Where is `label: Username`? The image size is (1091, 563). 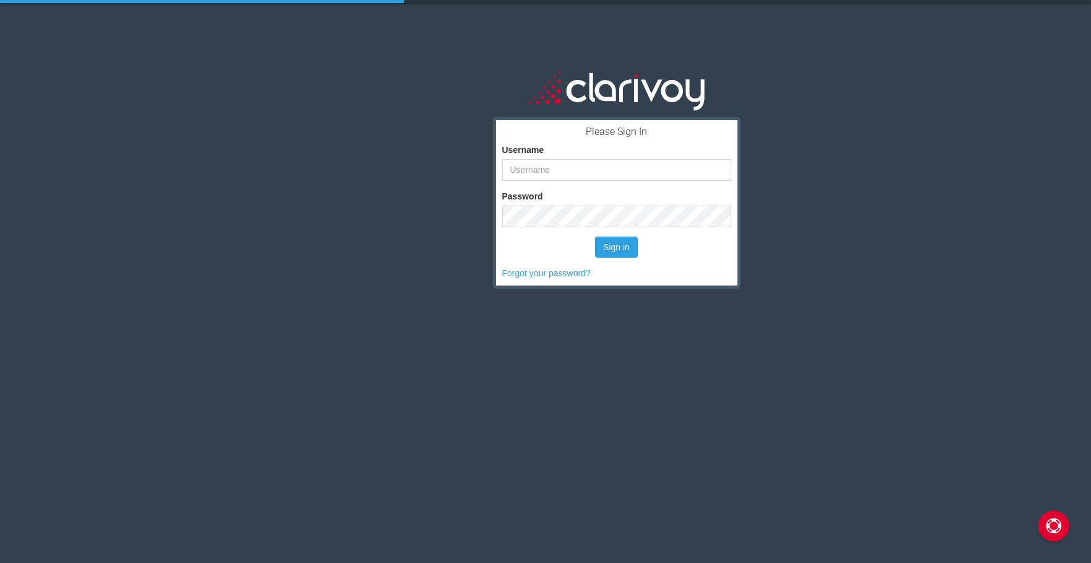 label: Username is located at coordinates (523, 150).